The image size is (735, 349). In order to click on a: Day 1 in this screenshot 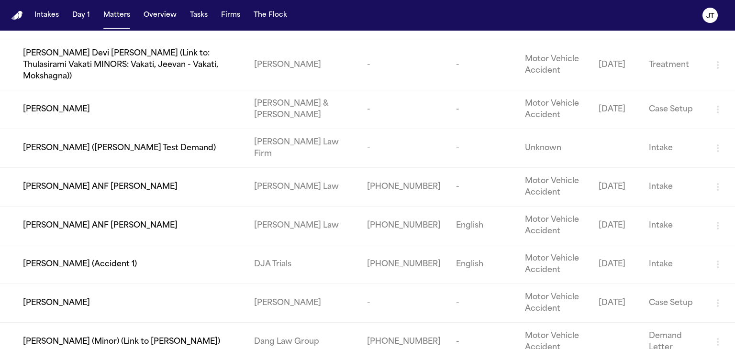, I will do `click(81, 15)`.